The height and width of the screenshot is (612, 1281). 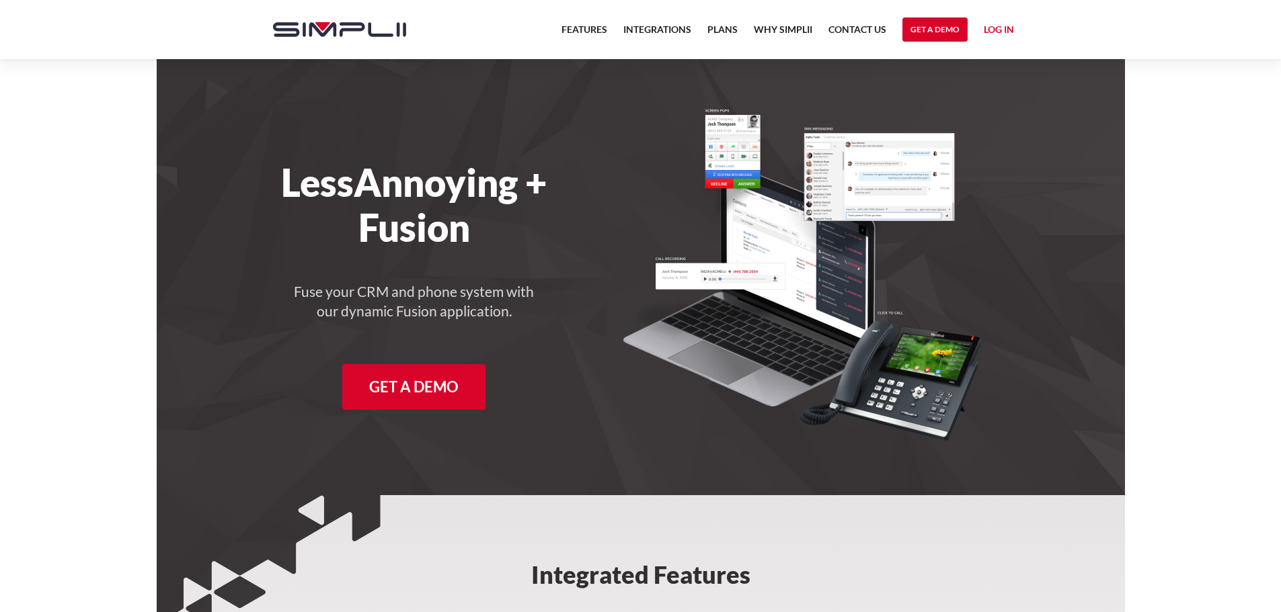 What do you see at coordinates (584, 34) in the screenshot?
I see `a: Features` at bounding box center [584, 34].